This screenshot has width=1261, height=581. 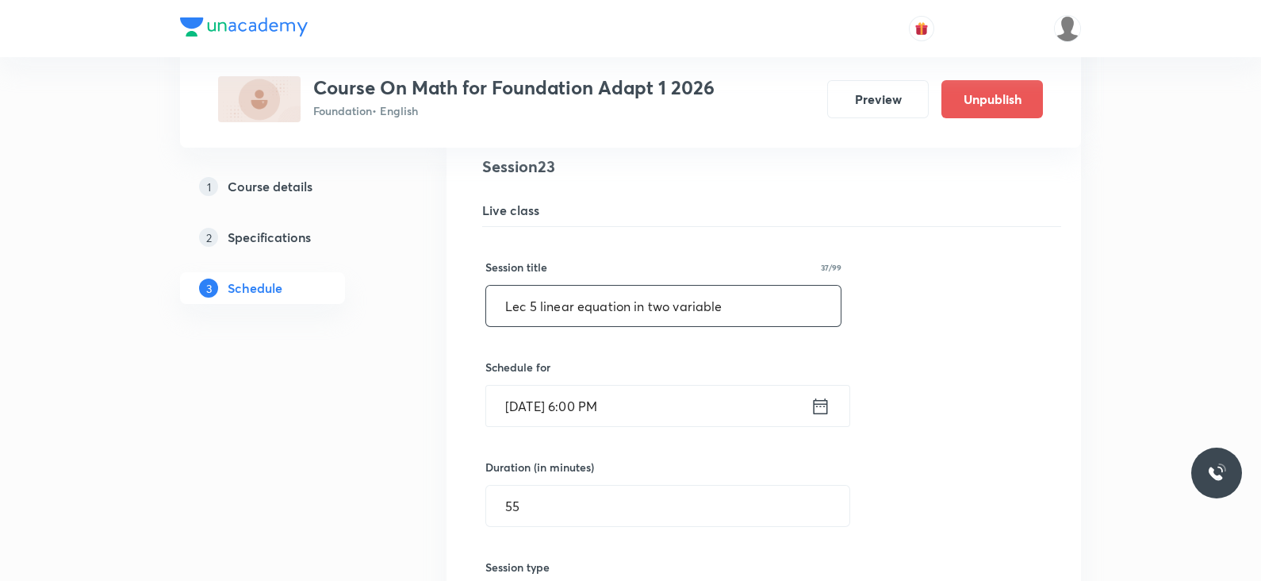 What do you see at coordinates (209, 186) in the screenshot?
I see `p: 1` at bounding box center [209, 186].